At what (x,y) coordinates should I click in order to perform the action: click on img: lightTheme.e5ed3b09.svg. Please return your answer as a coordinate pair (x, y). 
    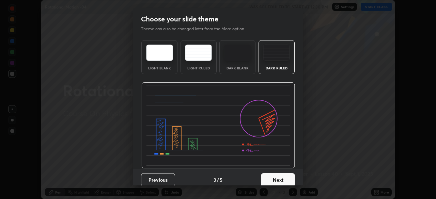
    Looking at the image, I should click on (160, 53).